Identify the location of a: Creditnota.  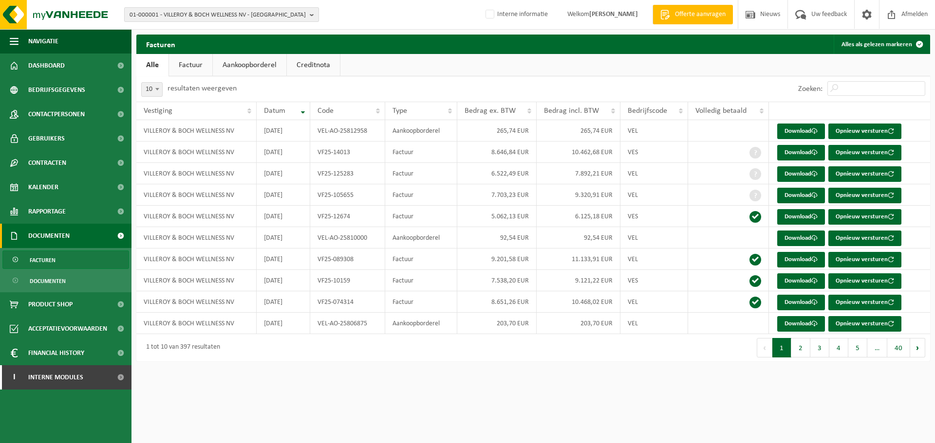
(313, 65).